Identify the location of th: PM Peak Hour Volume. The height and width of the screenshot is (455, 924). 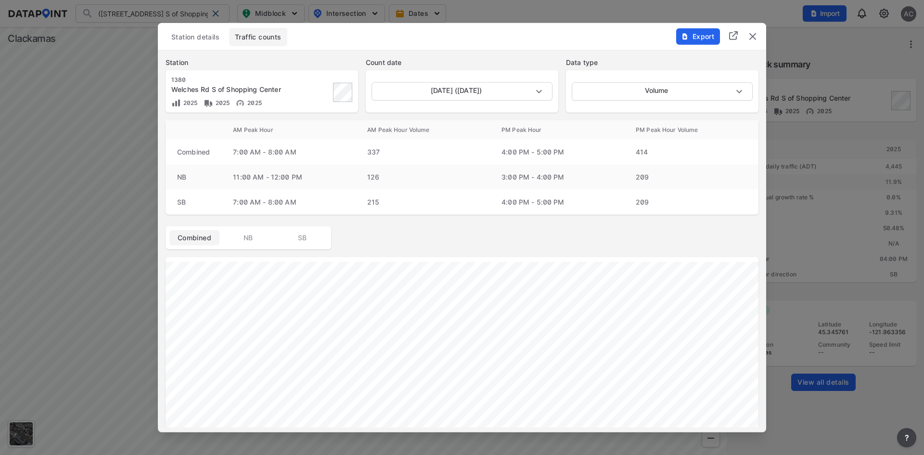
(691, 129).